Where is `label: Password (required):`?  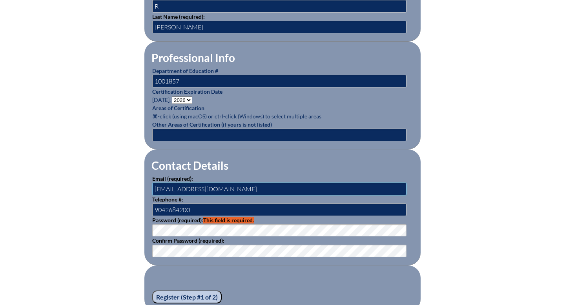 label: Password (required): is located at coordinates (203, 220).